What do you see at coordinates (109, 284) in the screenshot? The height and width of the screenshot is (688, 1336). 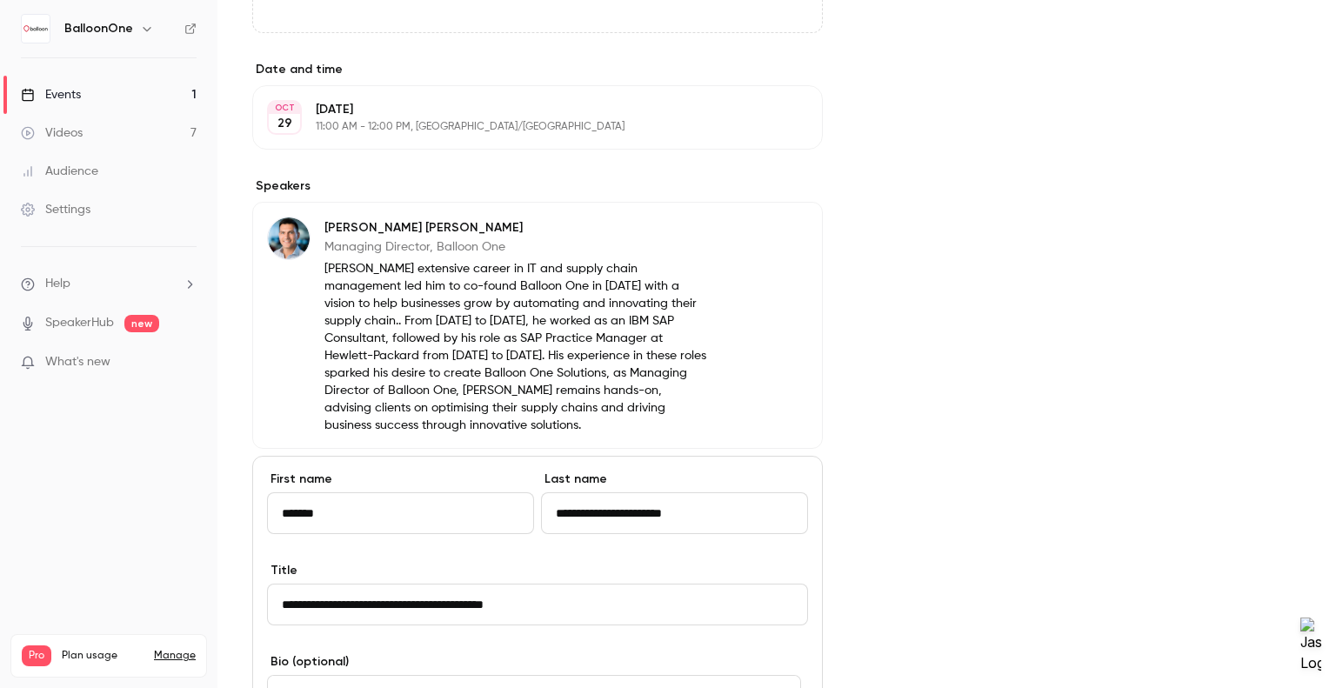 I see `li: help-dropdown-opener` at bounding box center [109, 284].